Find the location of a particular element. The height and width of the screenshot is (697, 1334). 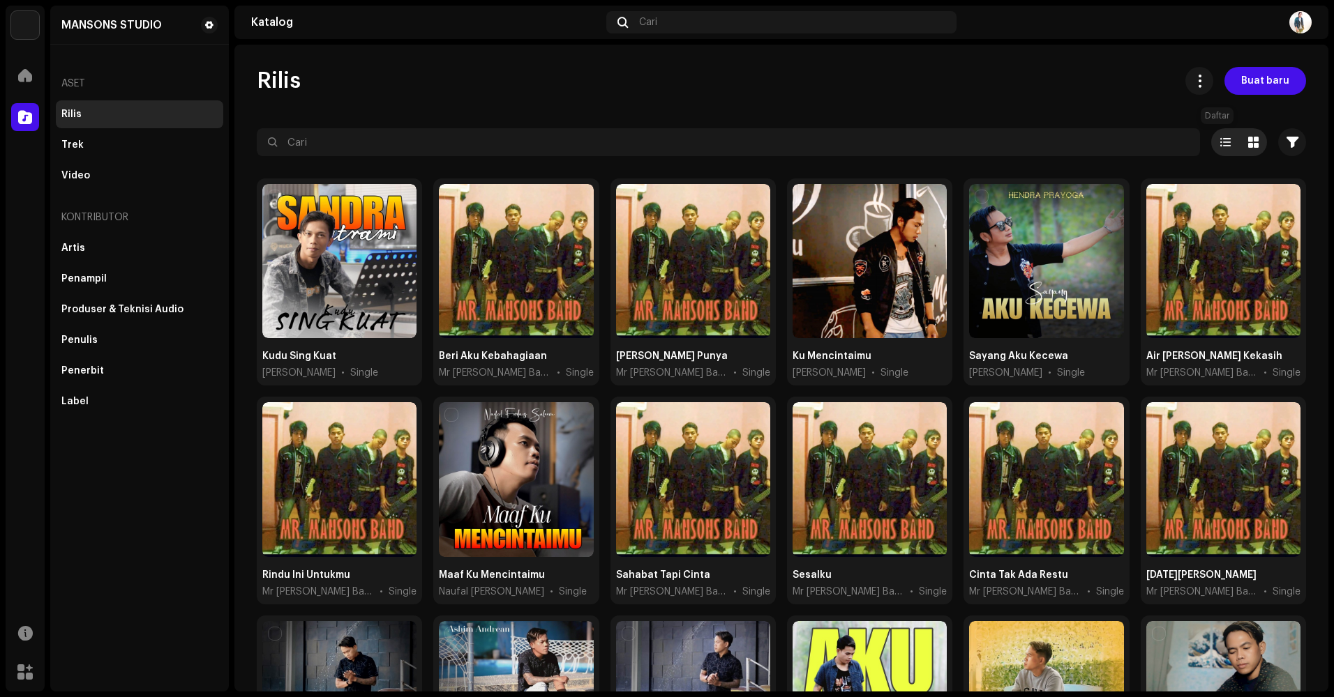

div: Trek is located at coordinates (73, 145).